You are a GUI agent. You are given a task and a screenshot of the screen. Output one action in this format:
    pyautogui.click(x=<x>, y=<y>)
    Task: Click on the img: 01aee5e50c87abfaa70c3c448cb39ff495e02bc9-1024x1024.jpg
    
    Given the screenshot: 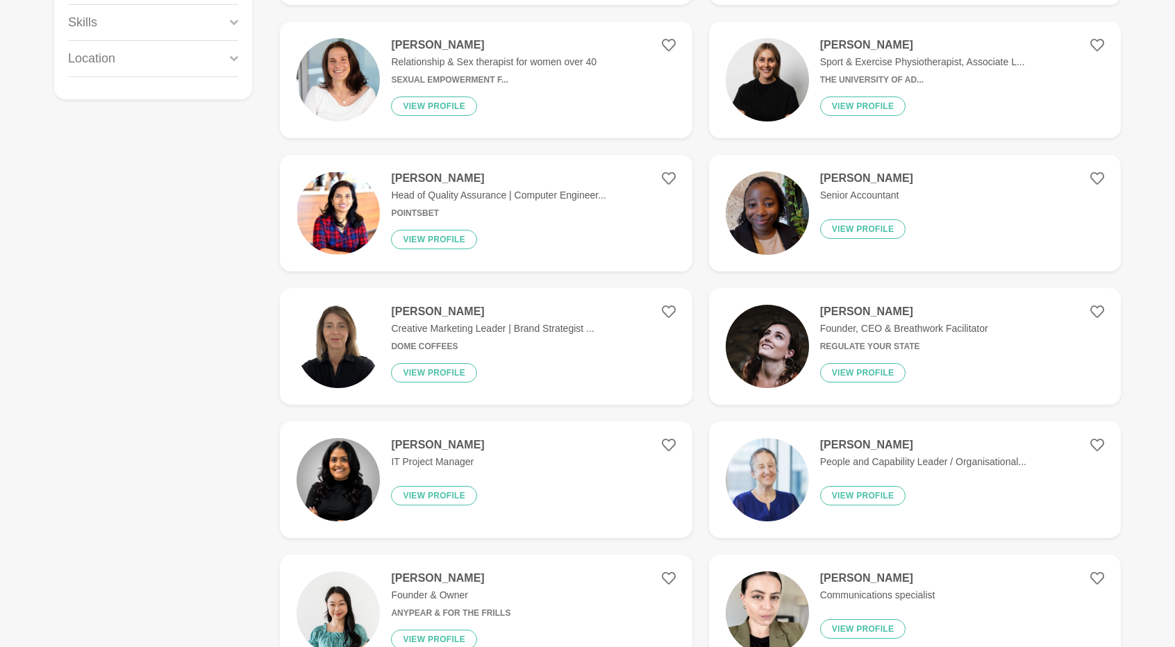 What is the action you would take?
    pyautogui.click(x=338, y=480)
    